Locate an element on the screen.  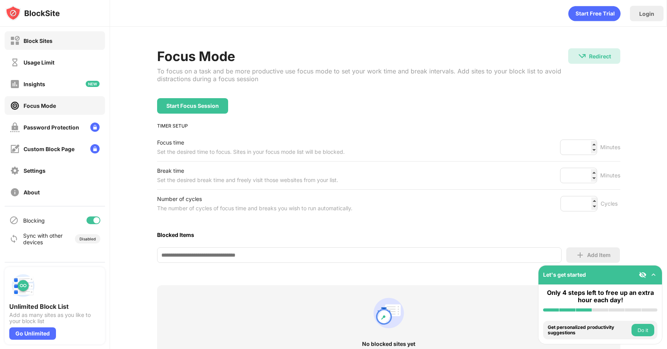
div: Let's get started is located at coordinates (565, 274).